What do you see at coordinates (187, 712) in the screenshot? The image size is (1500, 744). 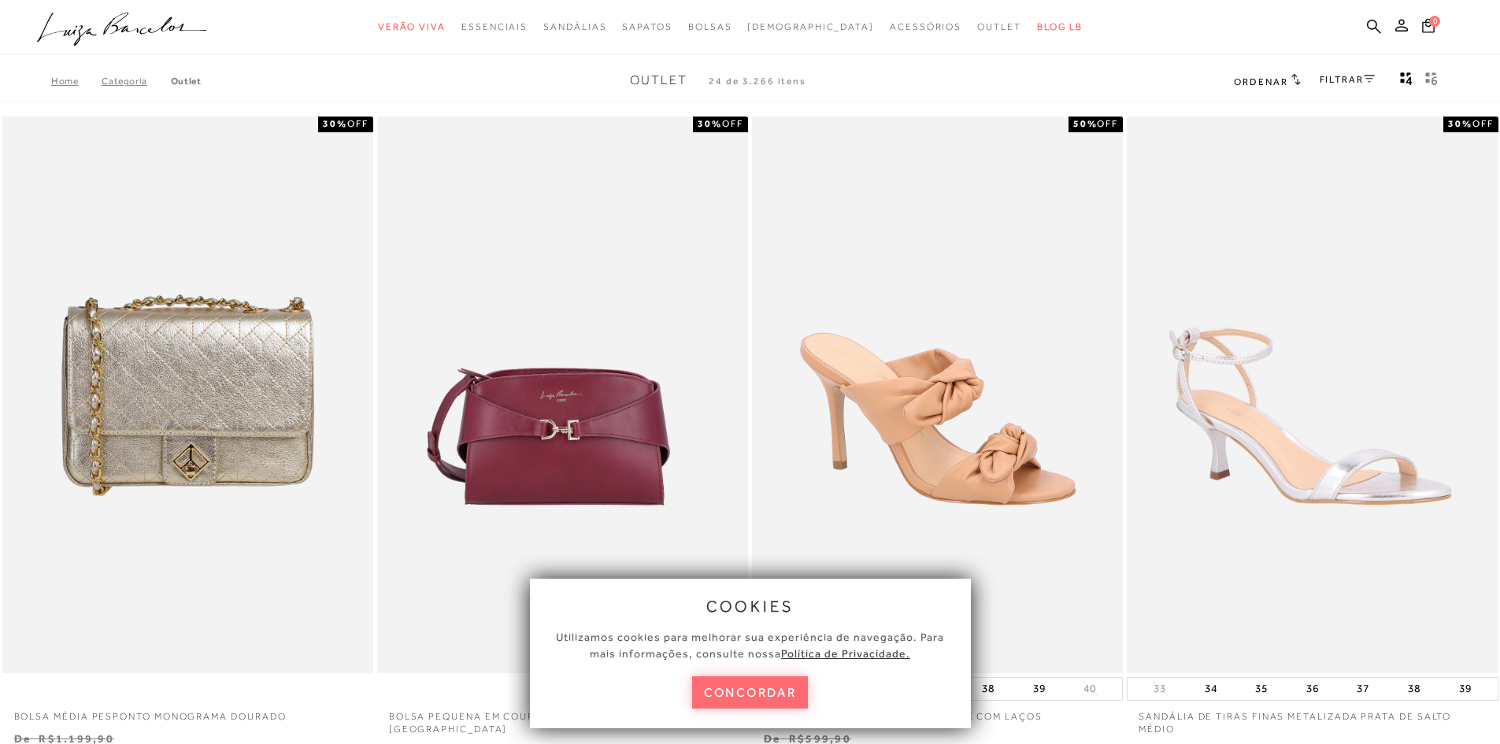 I see `a: Bolsa média pesponto monograma dourado` at bounding box center [187, 712].